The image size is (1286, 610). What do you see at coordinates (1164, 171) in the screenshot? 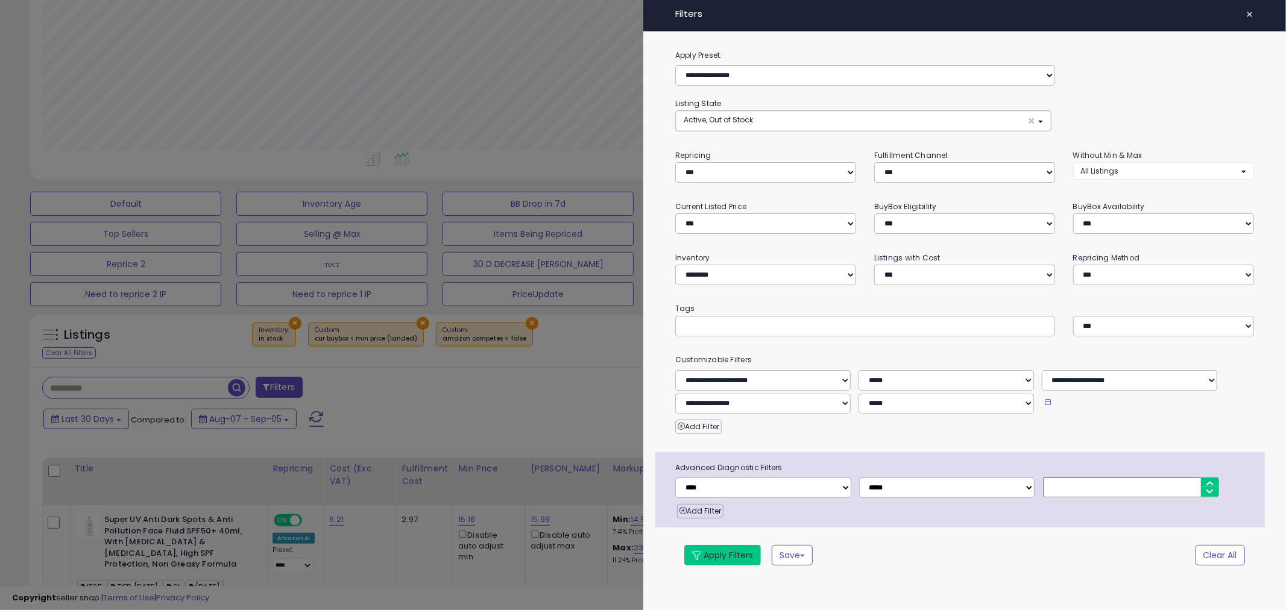
I see `button: All Listings` at bounding box center [1164, 171].